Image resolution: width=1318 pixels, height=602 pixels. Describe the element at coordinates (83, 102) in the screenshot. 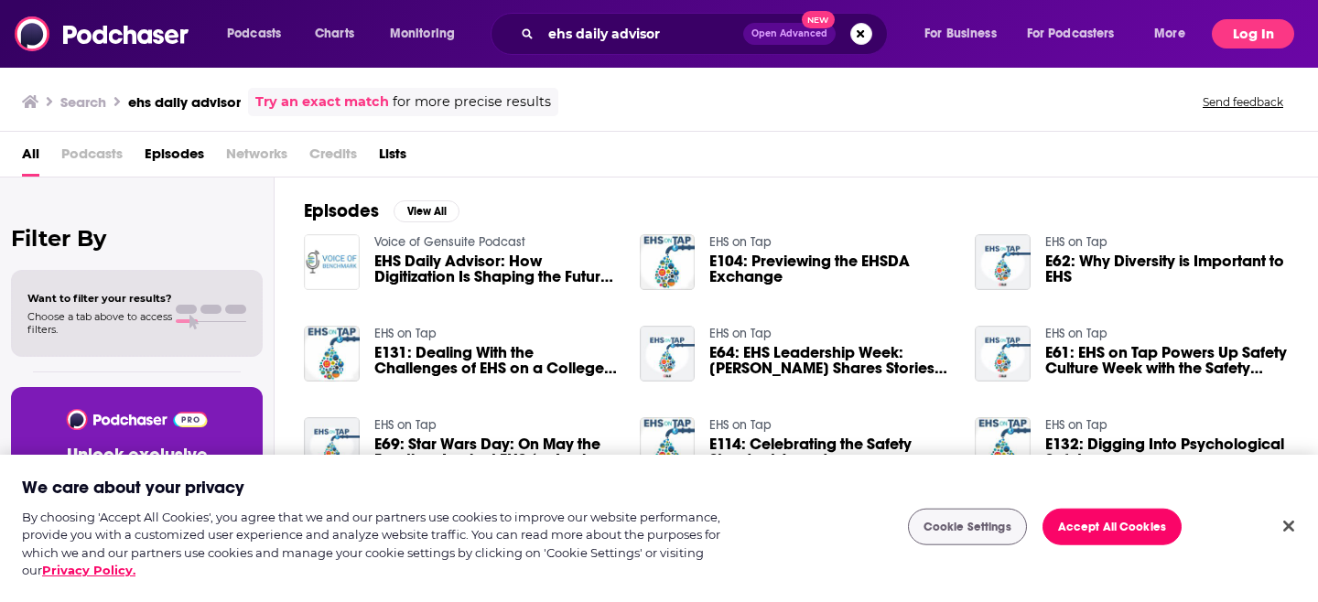

I see `h3: Search` at that location.